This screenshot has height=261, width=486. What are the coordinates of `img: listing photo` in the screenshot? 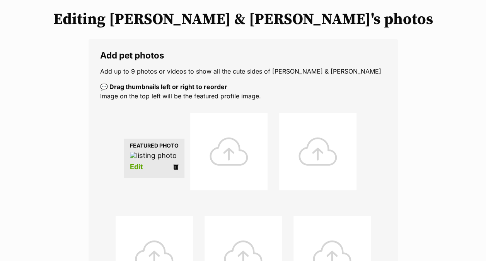 It's located at (154, 156).